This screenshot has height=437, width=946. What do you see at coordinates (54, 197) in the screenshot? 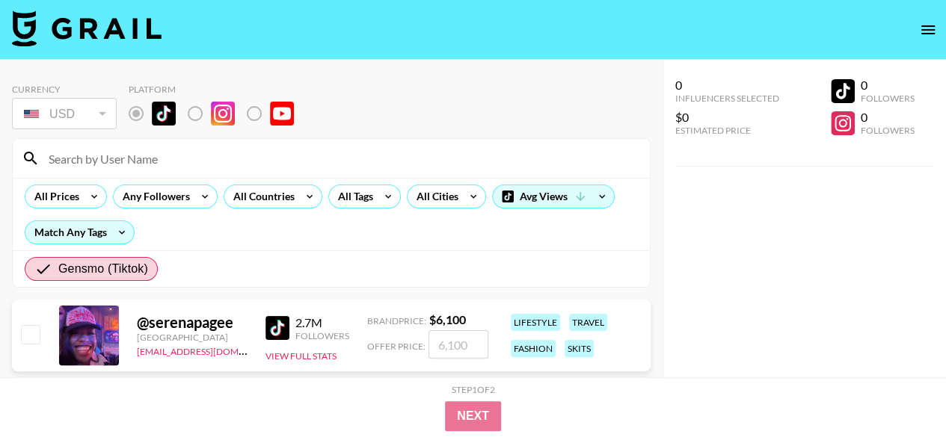
I see `div: All Prices` at bounding box center [54, 197].